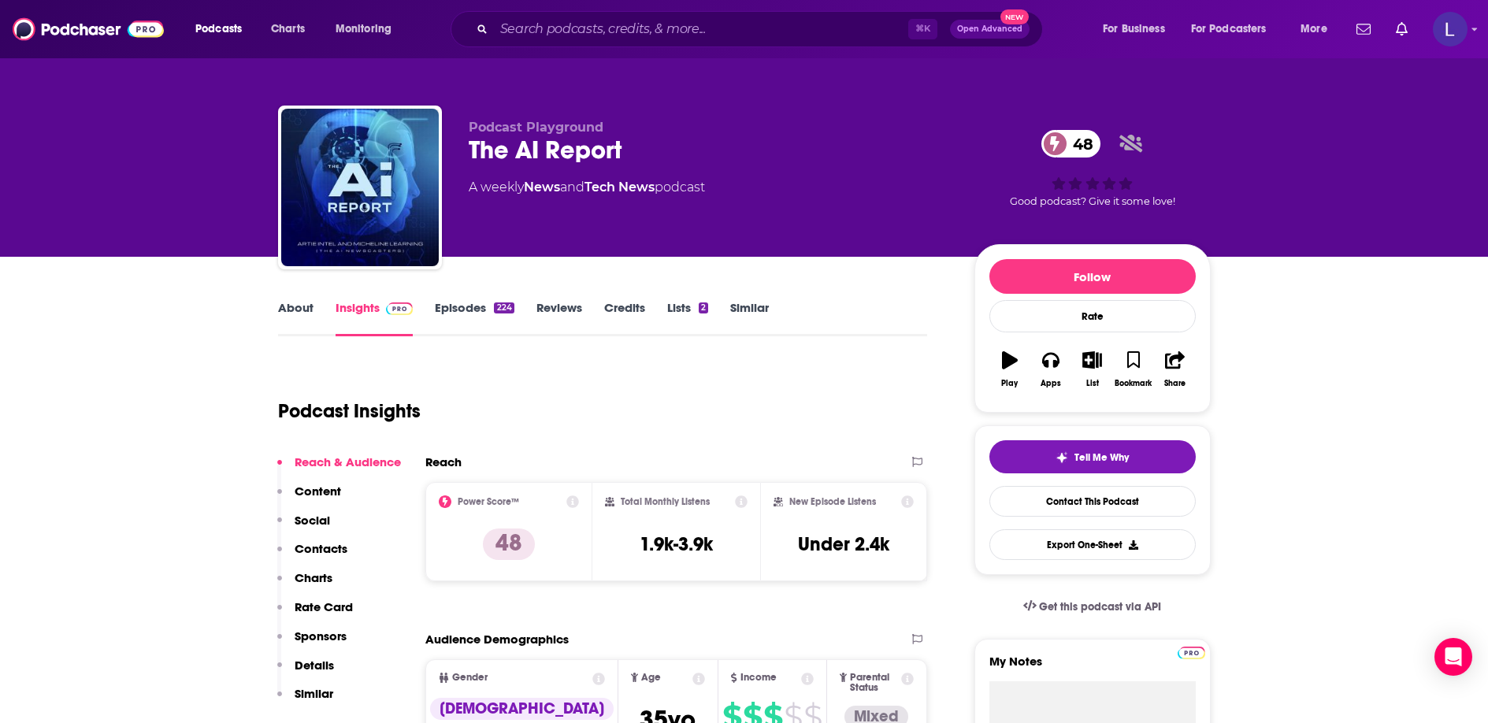 The width and height of the screenshot is (1488, 723). I want to click on span: Open Advanced, so click(989, 29).